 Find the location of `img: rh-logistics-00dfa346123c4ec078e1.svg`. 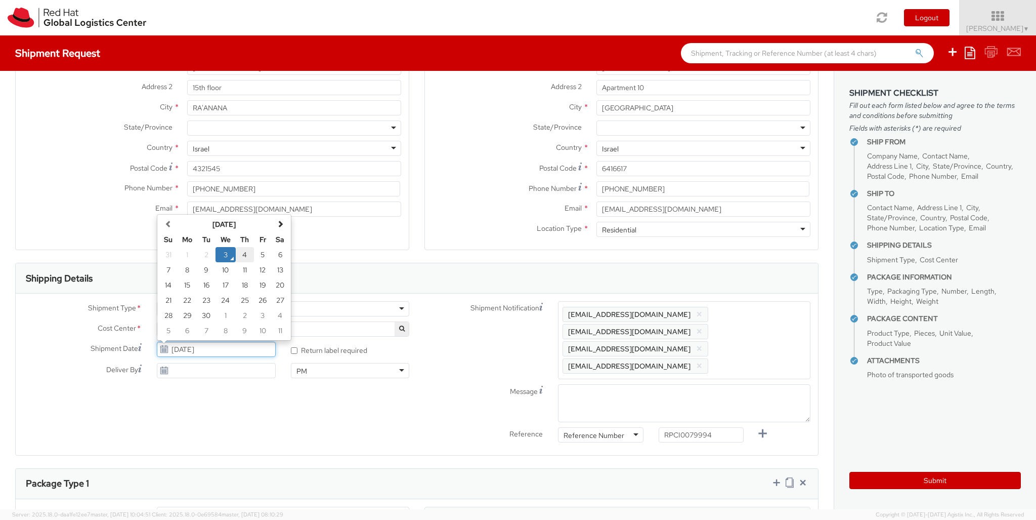

img: rh-logistics-00dfa346123c4ec078e1.svg is located at coordinates (77, 18).